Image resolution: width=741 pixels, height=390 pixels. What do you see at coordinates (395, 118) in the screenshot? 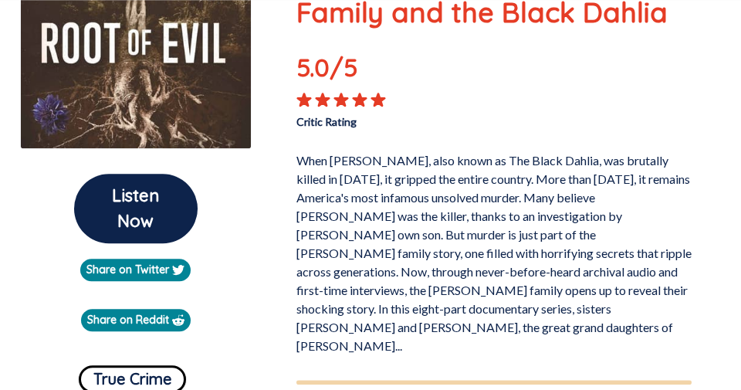
I see `p: Critic Rating` at bounding box center [395, 118].